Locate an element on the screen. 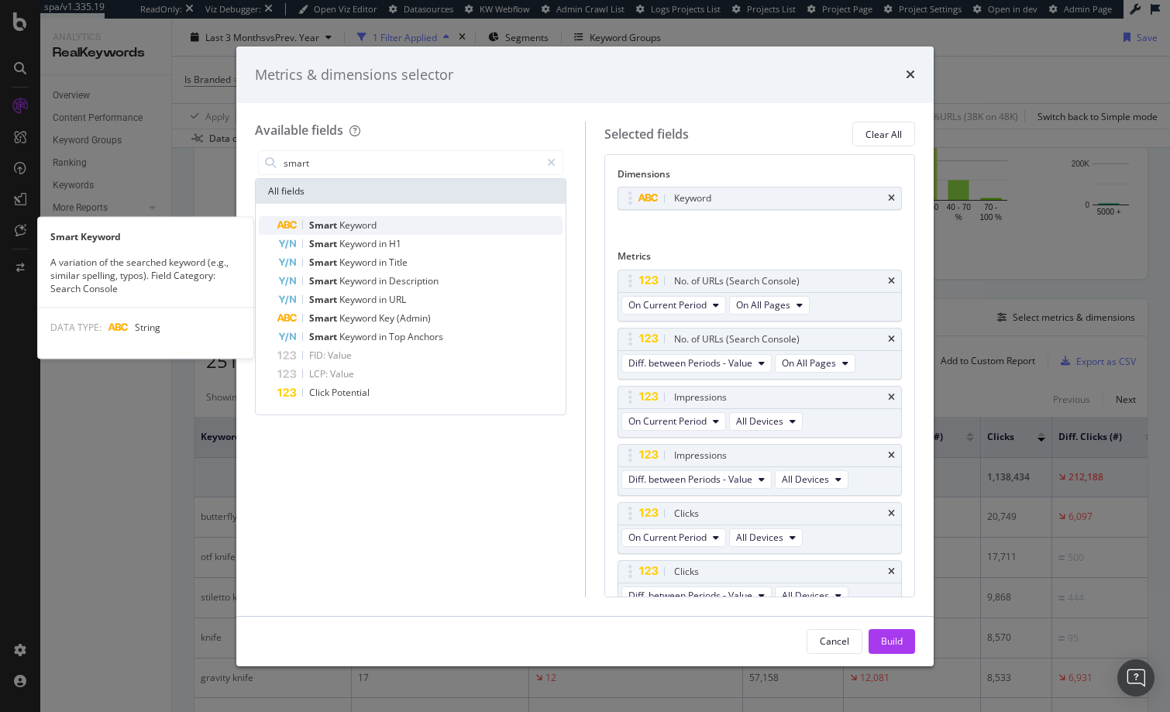 This screenshot has width=1170, height=712. span: Potential is located at coordinates (350, 392).